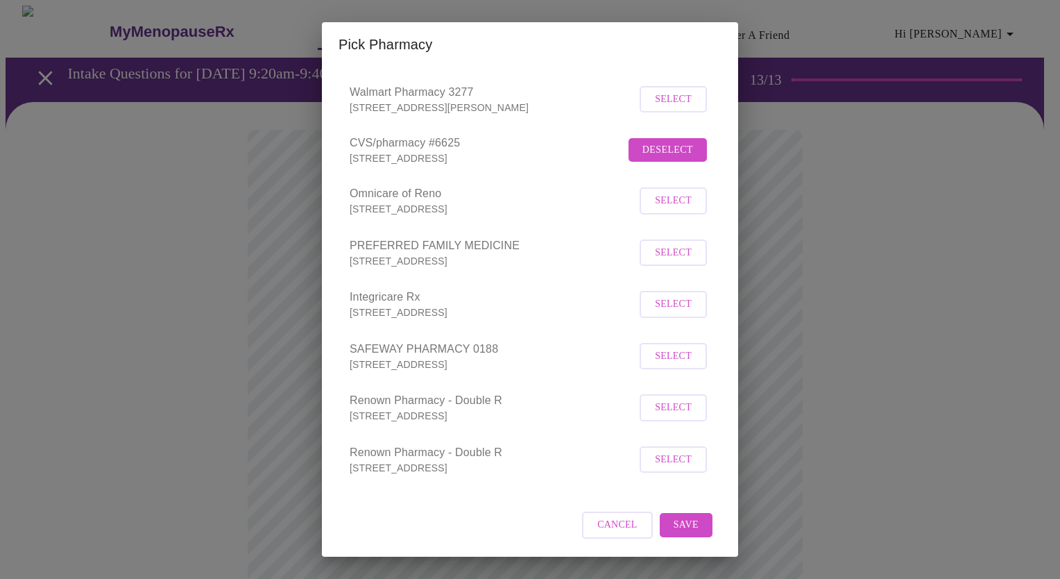 The image size is (1060, 579). I want to click on button: Cancel, so click(618, 525).